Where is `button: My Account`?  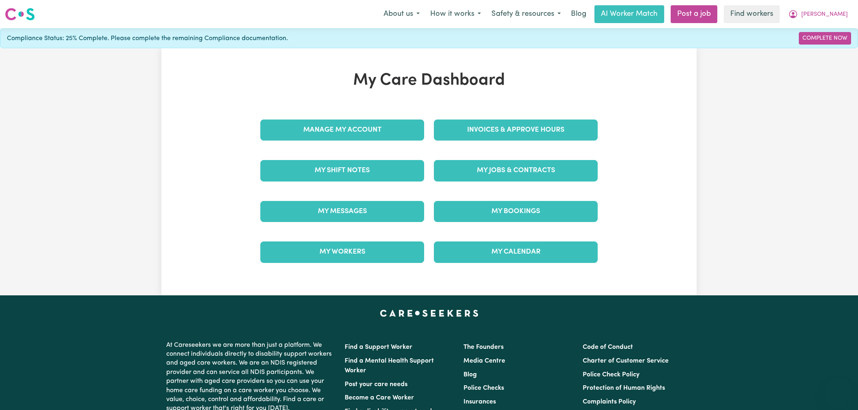 button: My Account is located at coordinates (818, 14).